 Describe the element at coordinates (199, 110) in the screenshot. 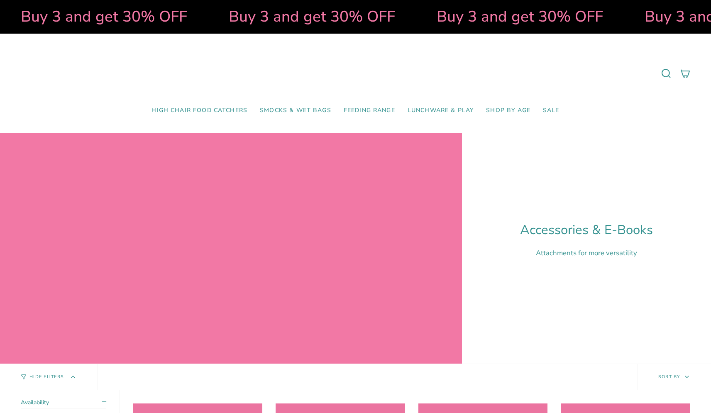

I see `span: High Chair Food Catchers` at that location.